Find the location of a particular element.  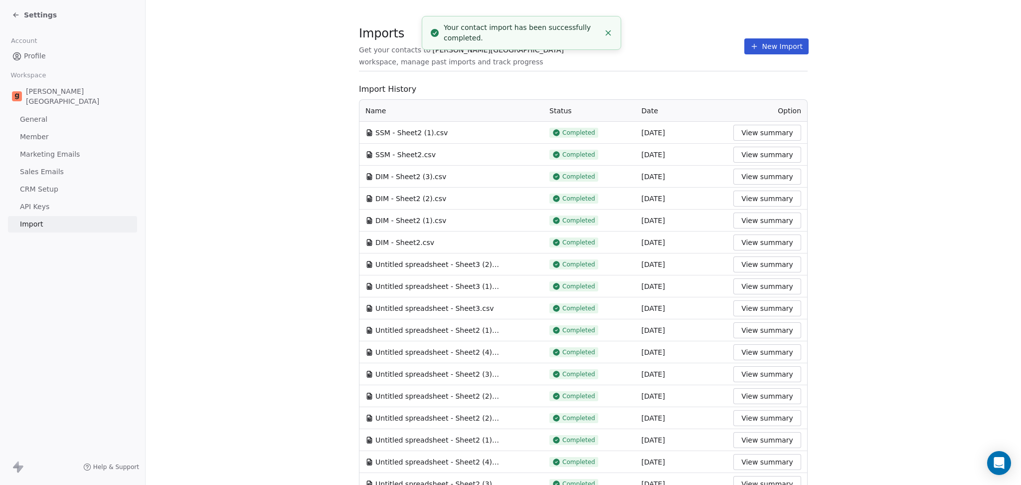

span: Get your contacts to is located at coordinates (395, 50).